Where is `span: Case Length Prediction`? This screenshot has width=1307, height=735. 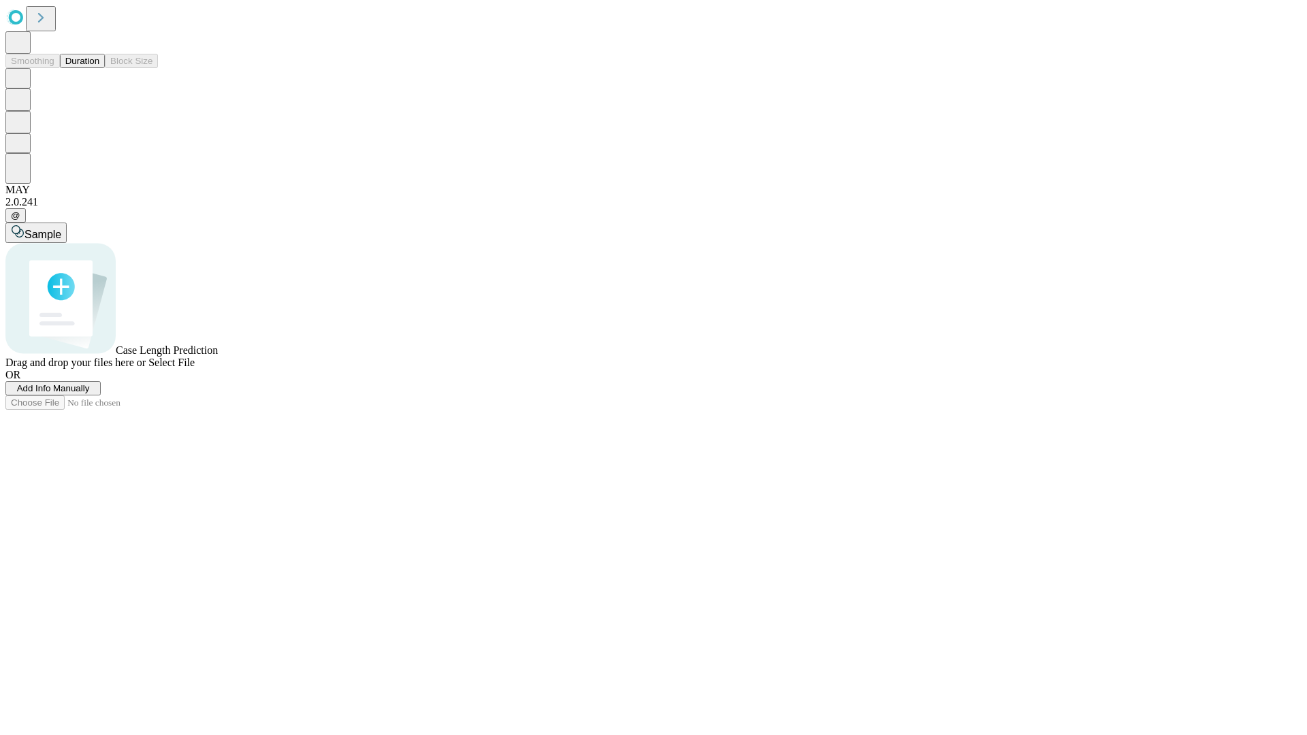 span: Case Length Prediction is located at coordinates (167, 350).